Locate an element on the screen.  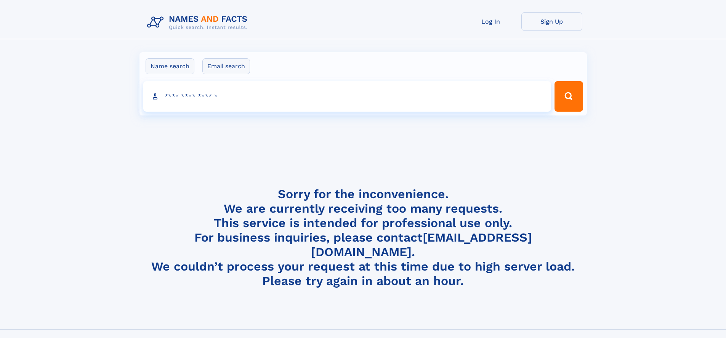
button: Search Button is located at coordinates (568, 96).